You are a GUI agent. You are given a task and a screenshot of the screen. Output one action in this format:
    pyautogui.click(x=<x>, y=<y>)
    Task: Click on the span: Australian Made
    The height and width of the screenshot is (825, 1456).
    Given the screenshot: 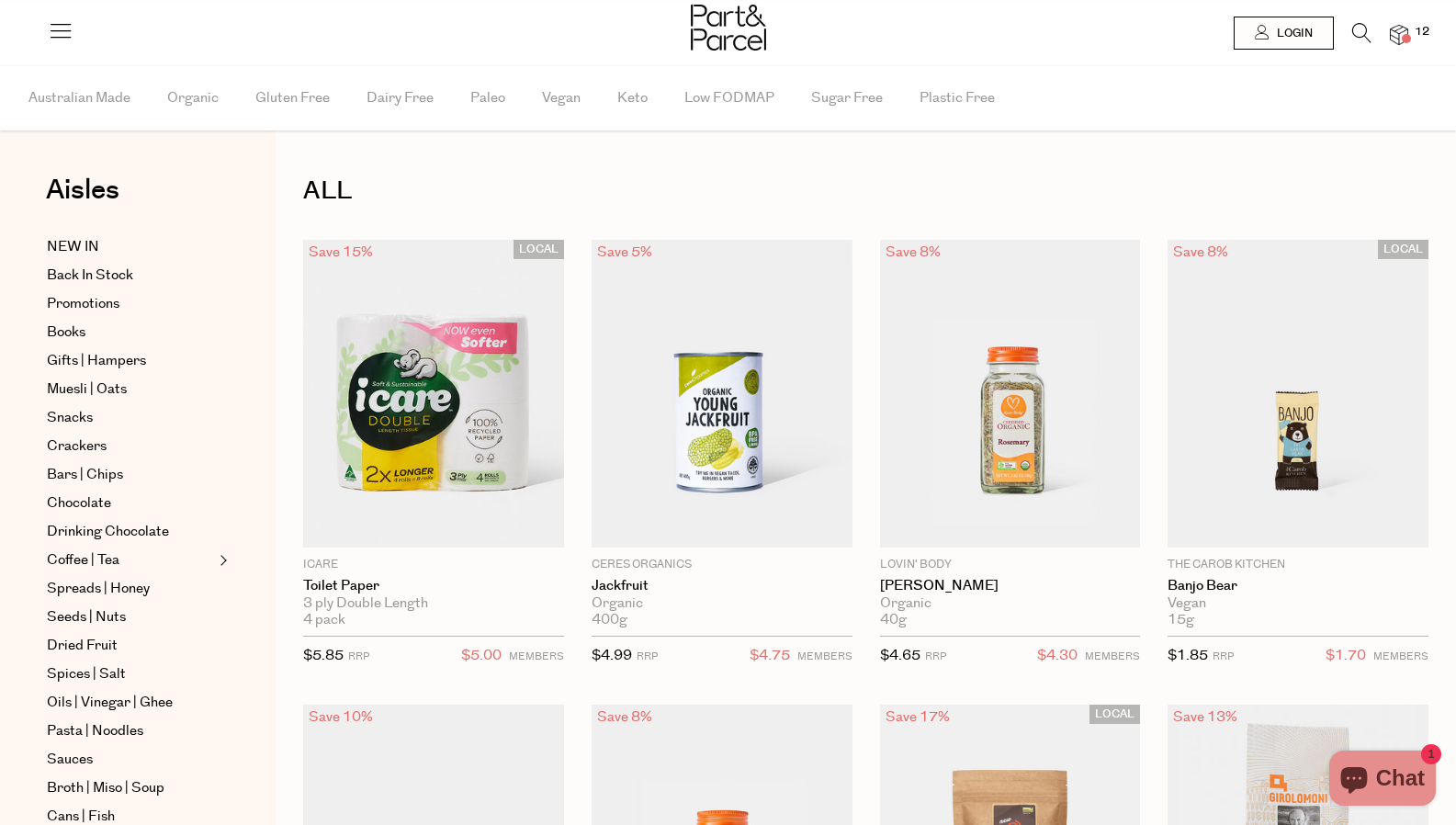 What is the action you would take?
    pyautogui.click(x=79, y=99)
    